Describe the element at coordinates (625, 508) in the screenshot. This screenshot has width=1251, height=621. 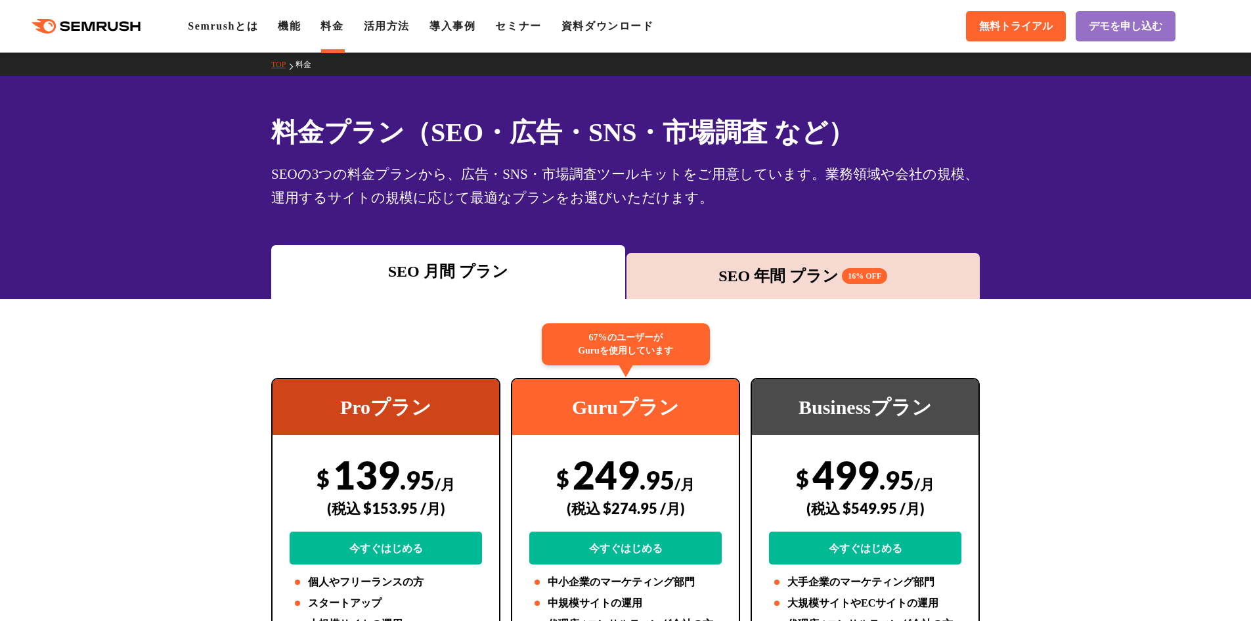
I see `div: 249` at that location.